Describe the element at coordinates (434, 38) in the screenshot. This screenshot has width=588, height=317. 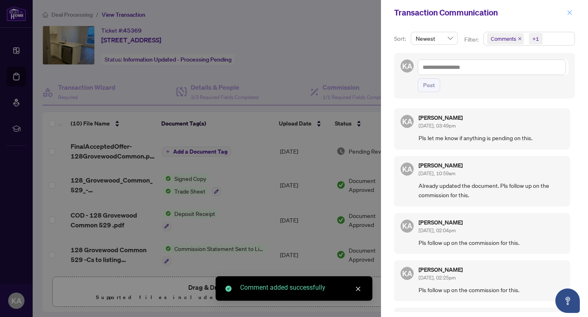
I see `span: Newest` at that location.